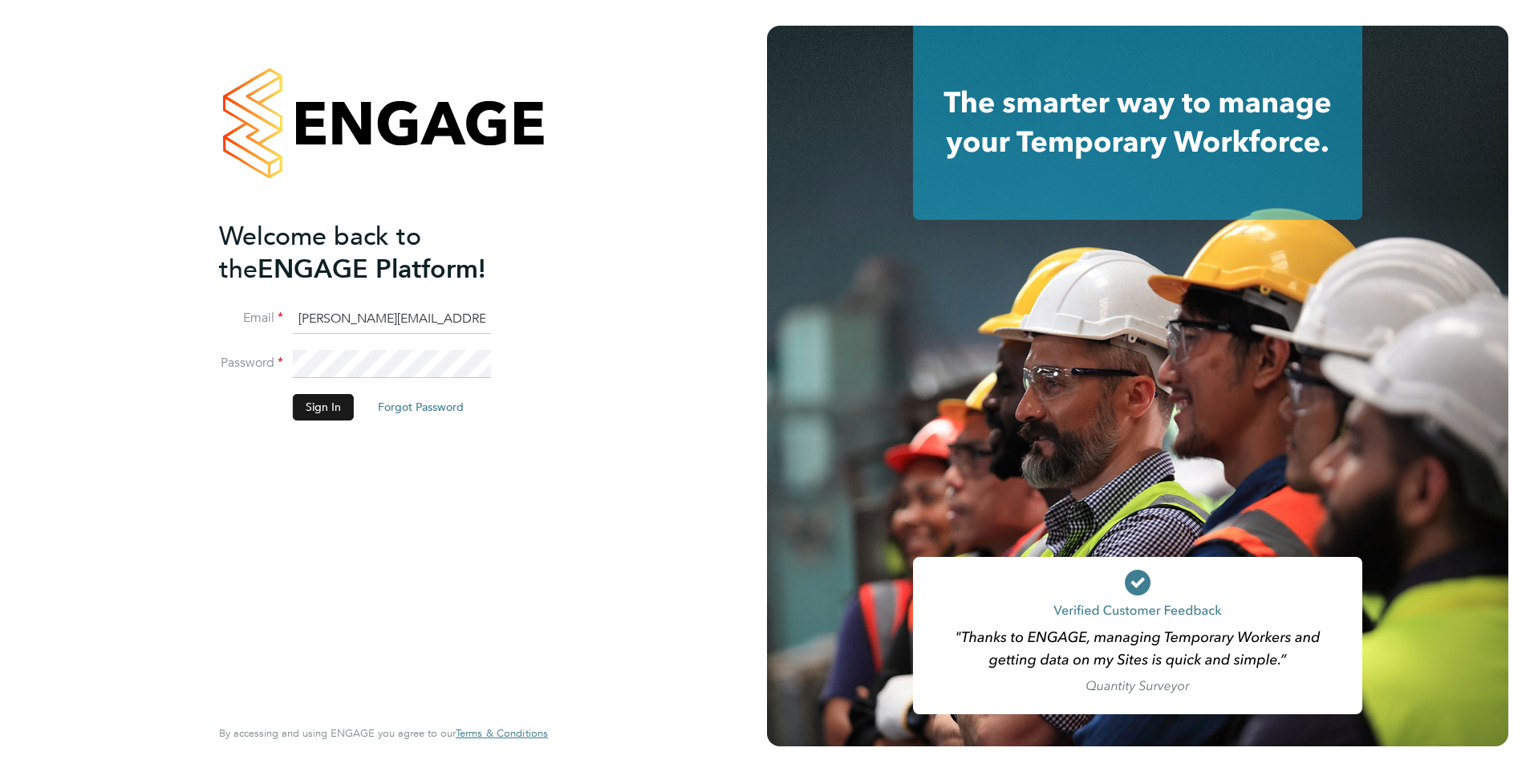  I want to click on a: Terms & Conditions, so click(501, 733).